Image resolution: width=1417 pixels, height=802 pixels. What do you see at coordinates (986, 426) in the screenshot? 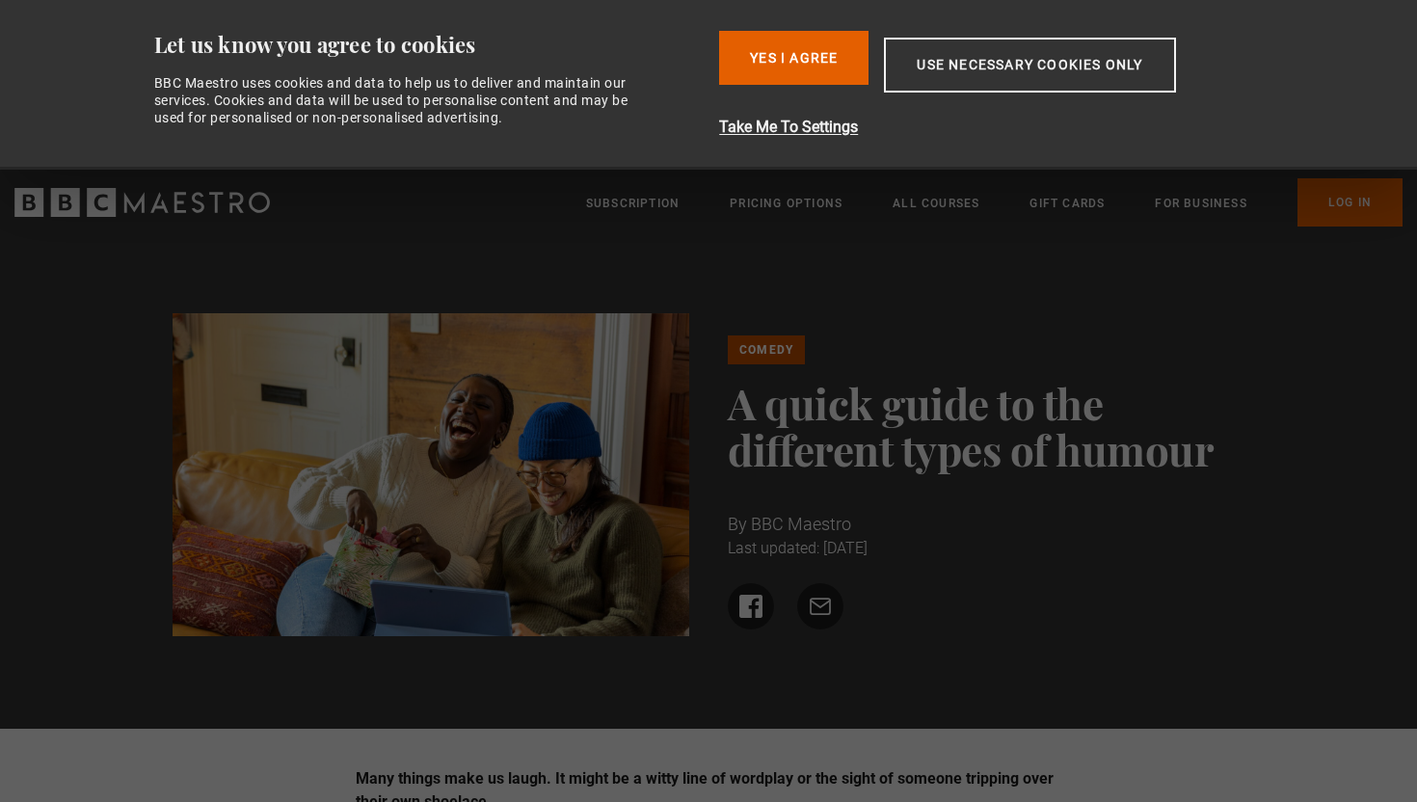
I see `h1: A quick guide to the different types of humour` at bounding box center [986, 426].